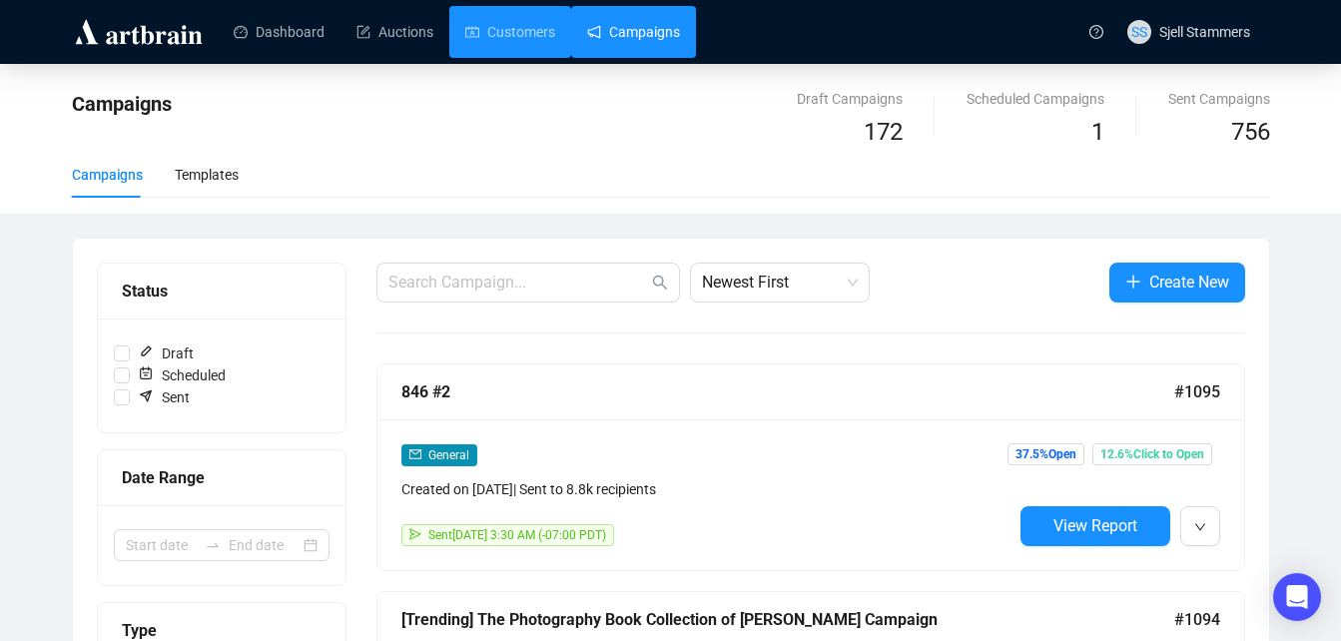 The height and width of the screenshot is (641, 1341). Describe the element at coordinates (850, 99) in the screenshot. I see `div: Draft Campaigns` at that location.